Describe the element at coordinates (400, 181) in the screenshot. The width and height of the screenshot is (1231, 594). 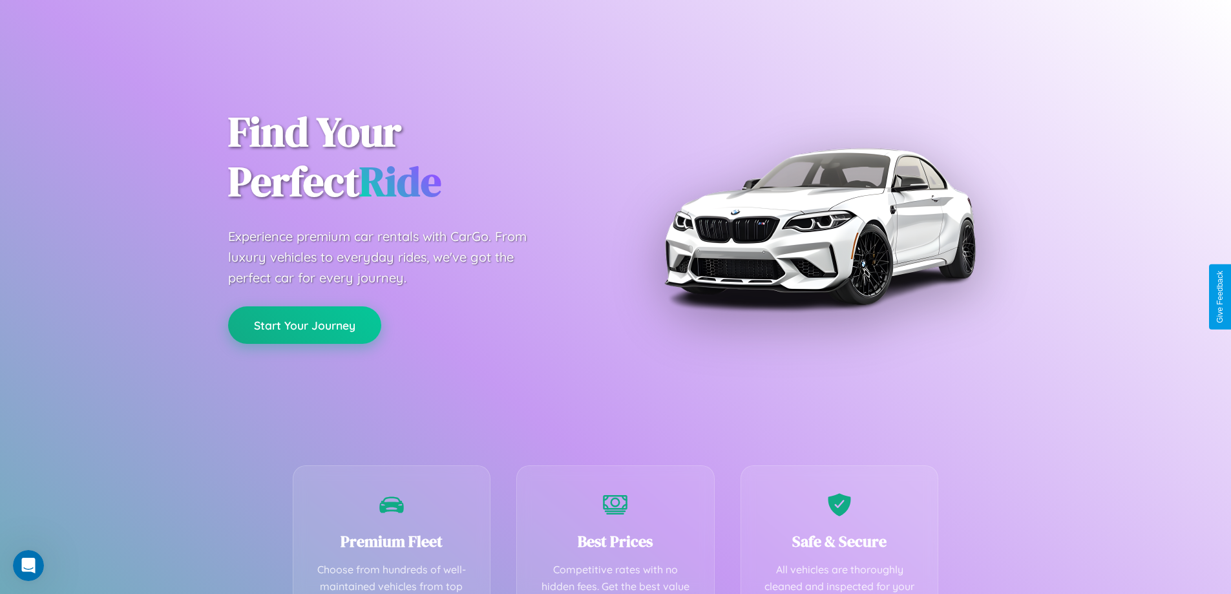
I see `span: Ride` at that location.